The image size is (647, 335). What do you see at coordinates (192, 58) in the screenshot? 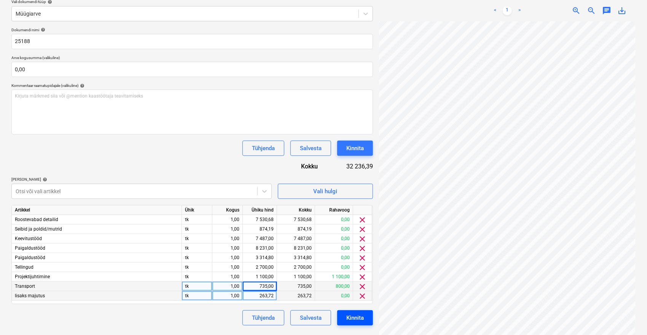
I see `p: Arve kogusumma (valikuline)` at bounding box center [192, 58].